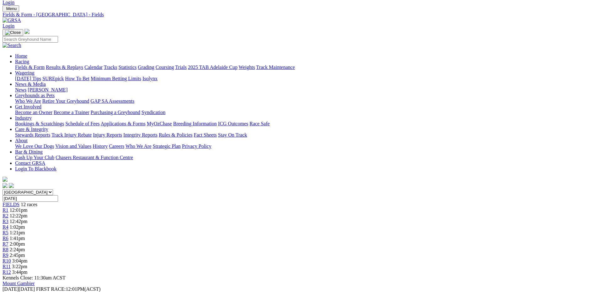  What do you see at coordinates (51, 289) in the screenshot?
I see `span: FIRST RACE:` at bounding box center [51, 289].